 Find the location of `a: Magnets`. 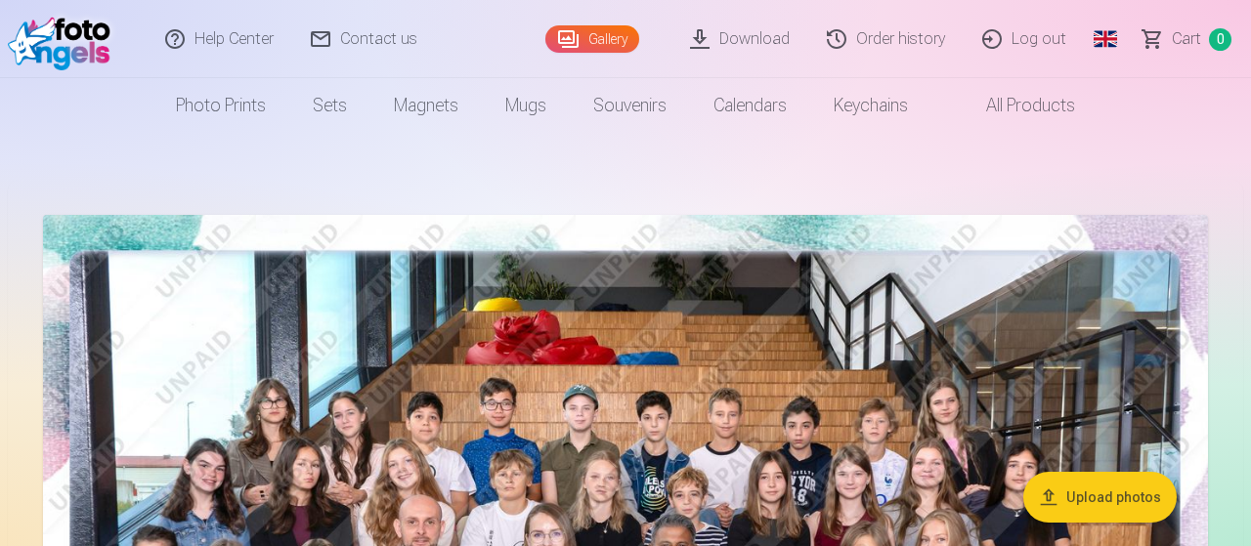

a: Magnets is located at coordinates (426, 106).